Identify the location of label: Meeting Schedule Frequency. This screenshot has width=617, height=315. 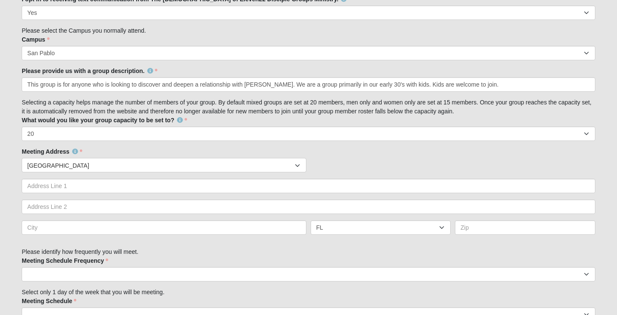
(65, 261).